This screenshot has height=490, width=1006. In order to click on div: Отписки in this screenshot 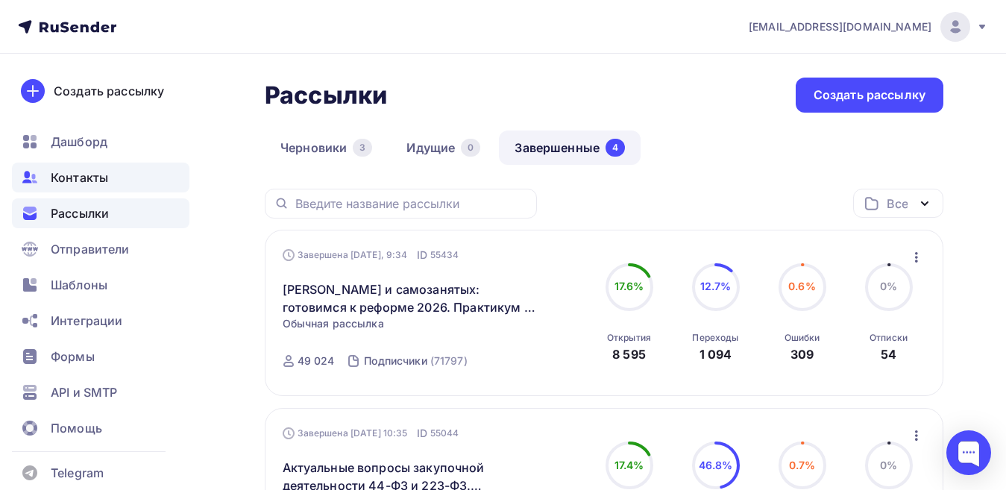, I will do `click(889, 338)`.